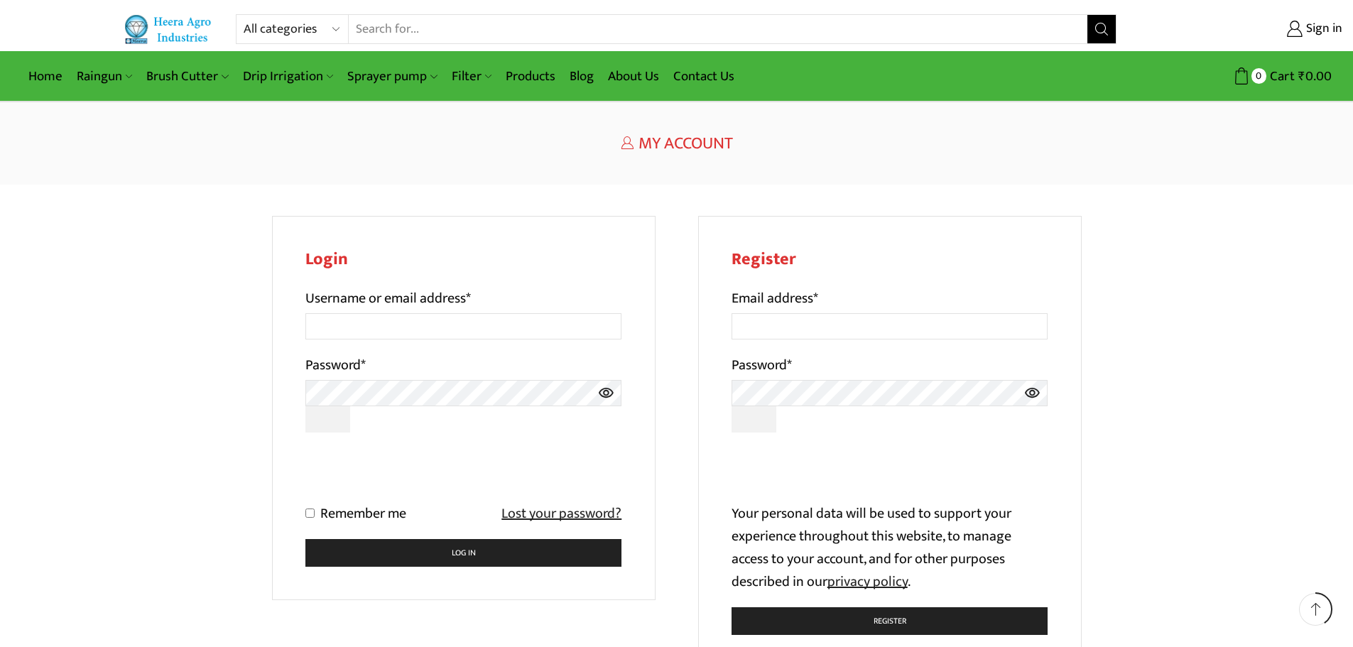  Describe the element at coordinates (634, 76) in the screenshot. I see `a: About Us` at that location.